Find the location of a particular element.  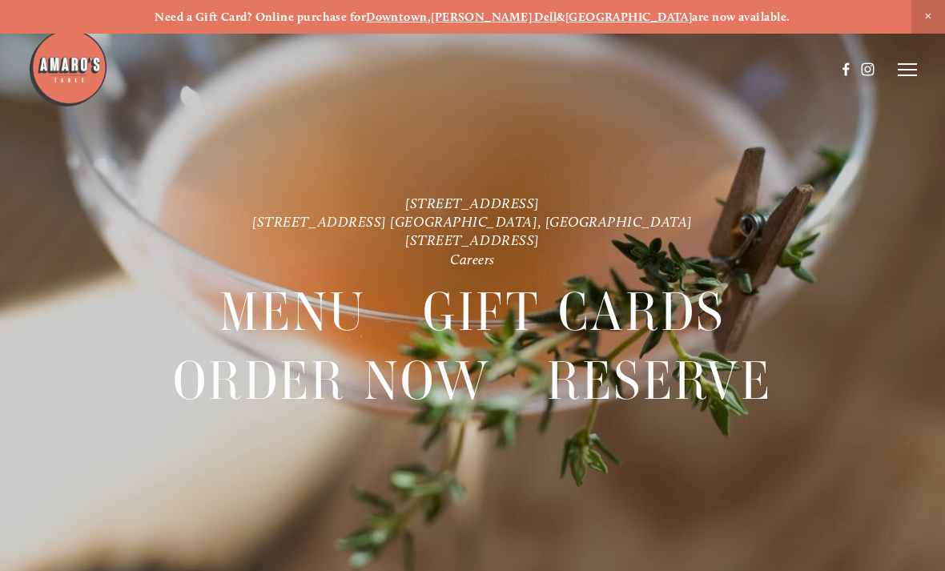

strong: Need a Gift Card? Online purchase for is located at coordinates (260, 17).